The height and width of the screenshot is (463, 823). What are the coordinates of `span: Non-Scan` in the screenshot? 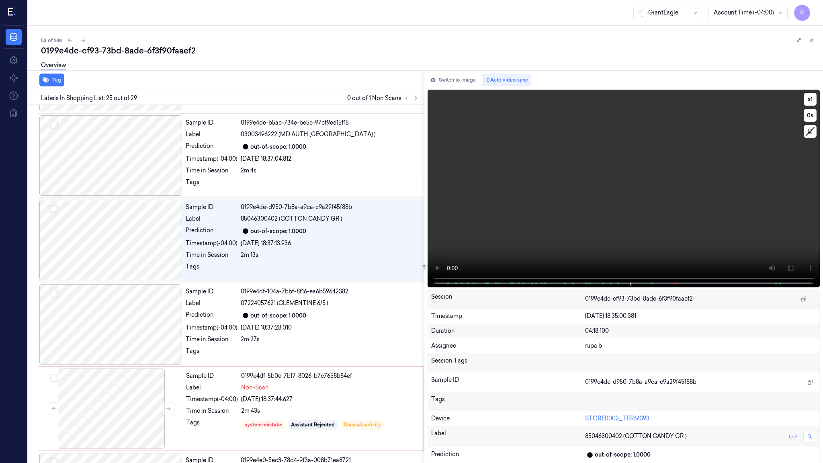 It's located at (255, 388).